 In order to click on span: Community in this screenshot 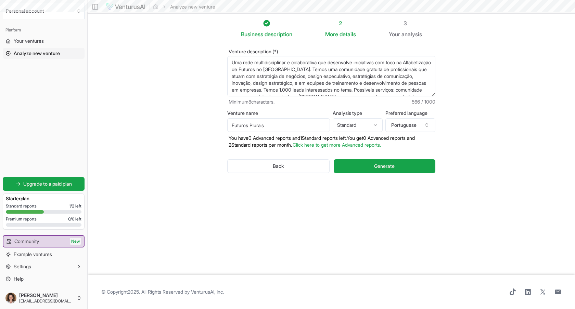, I will do `click(27, 242)`.